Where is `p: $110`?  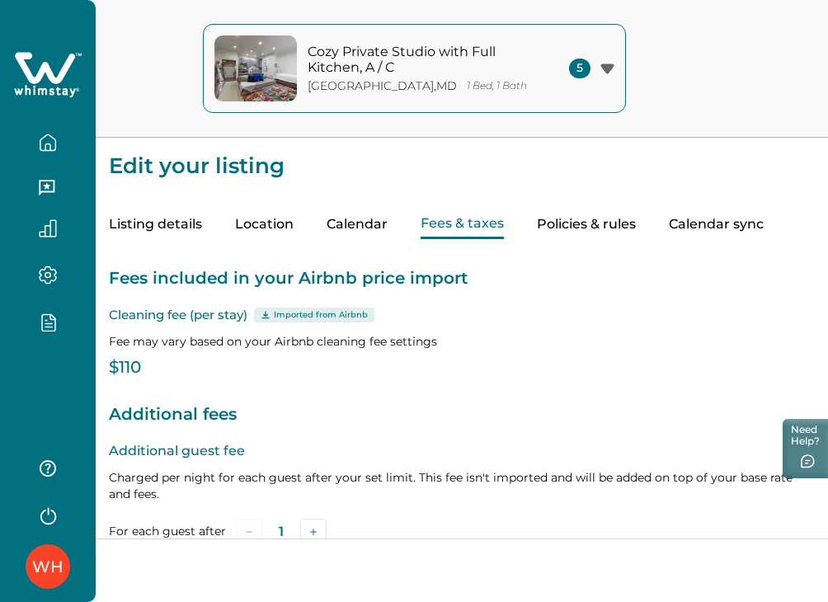 p: $110 is located at coordinates (462, 368).